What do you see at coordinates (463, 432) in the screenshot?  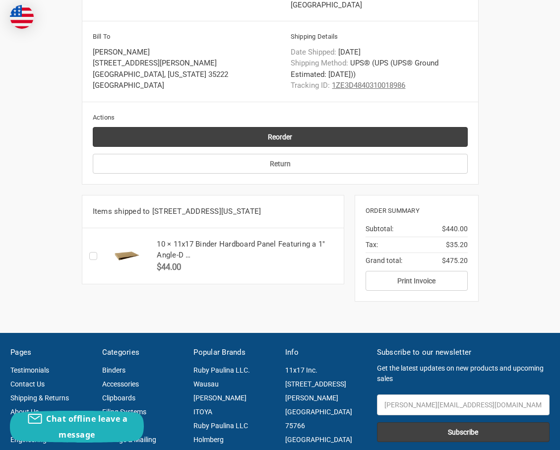 I see `input: Subscribe` at bounding box center [463, 432].